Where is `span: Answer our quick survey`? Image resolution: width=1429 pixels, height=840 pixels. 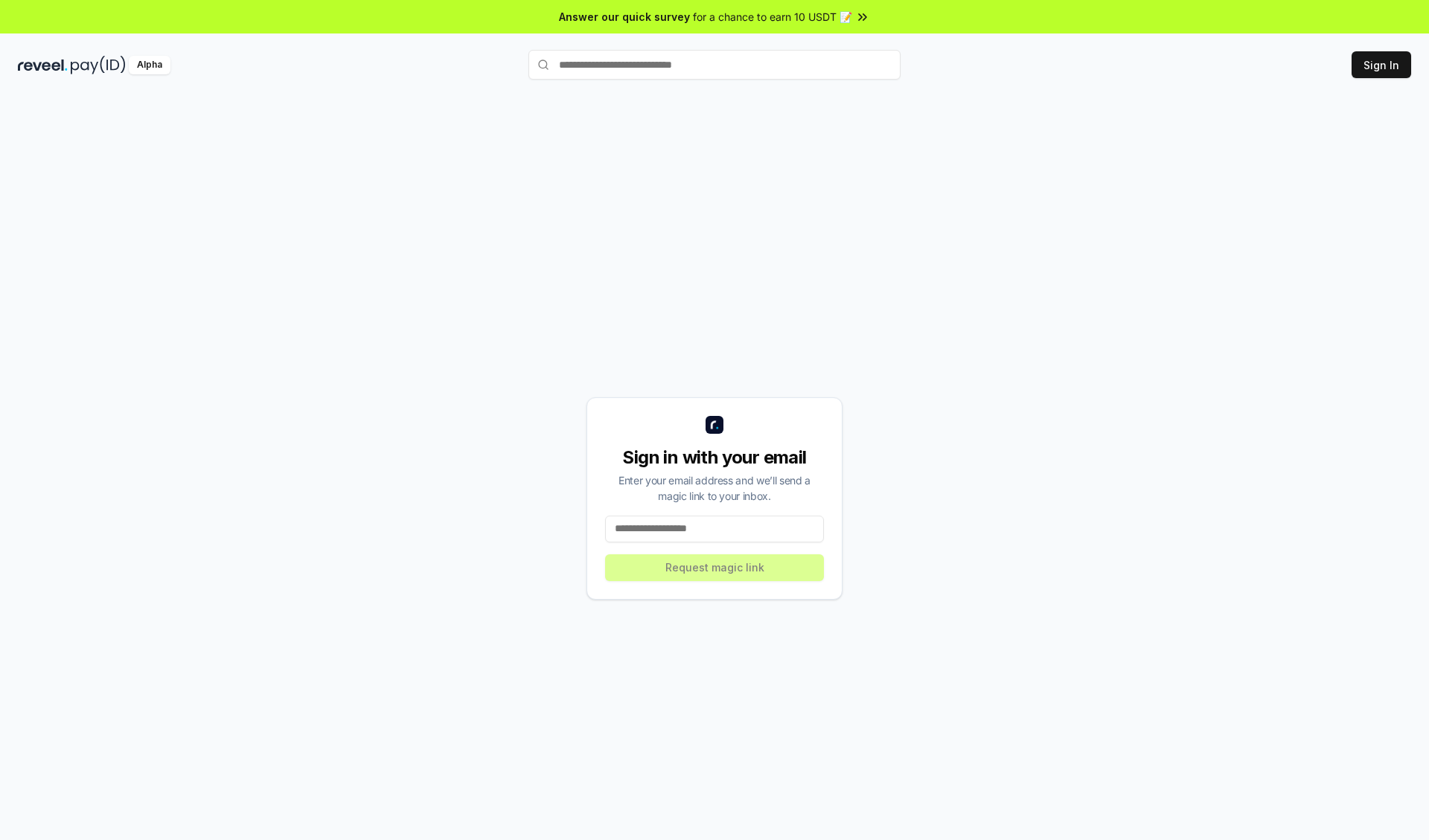 span: Answer our quick survey is located at coordinates (624, 17).